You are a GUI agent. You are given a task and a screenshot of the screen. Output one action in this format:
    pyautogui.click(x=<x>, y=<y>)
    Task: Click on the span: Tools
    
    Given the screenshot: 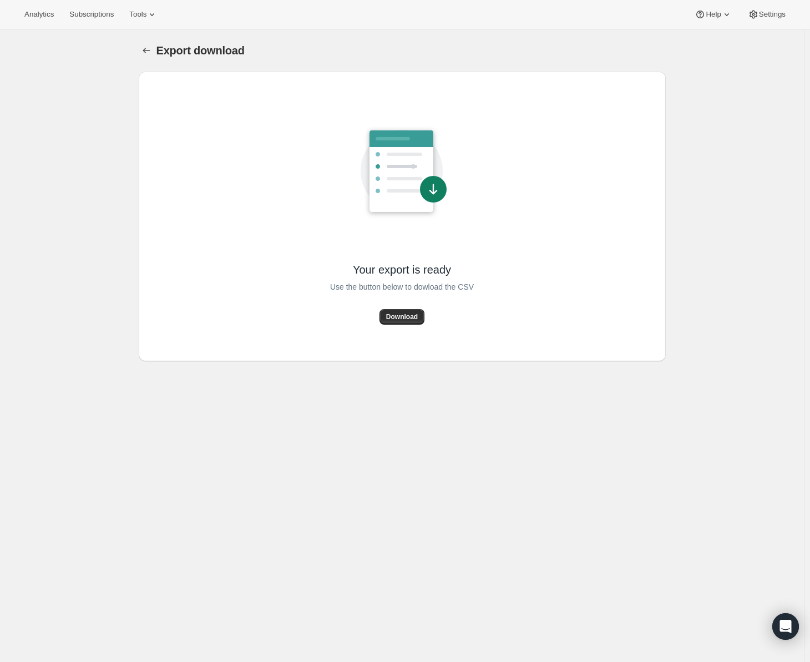 What is the action you would take?
    pyautogui.click(x=138, y=14)
    